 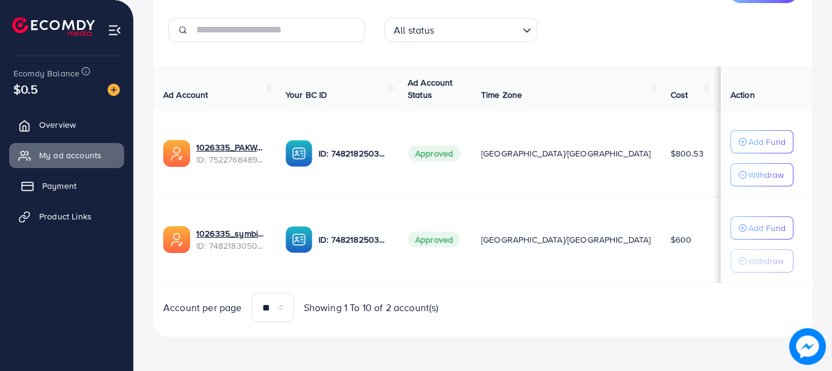 I want to click on span: ID: 7482183050890412048, so click(x=231, y=246).